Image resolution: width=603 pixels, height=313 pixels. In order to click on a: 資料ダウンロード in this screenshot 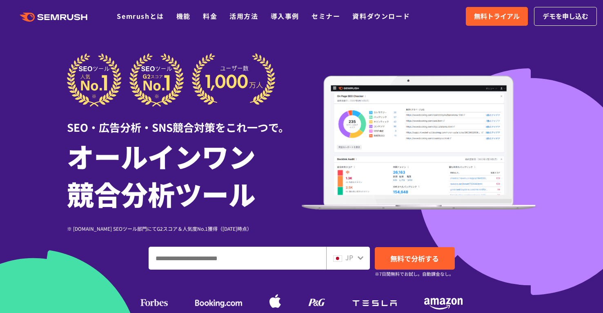, I will do `click(381, 16)`.